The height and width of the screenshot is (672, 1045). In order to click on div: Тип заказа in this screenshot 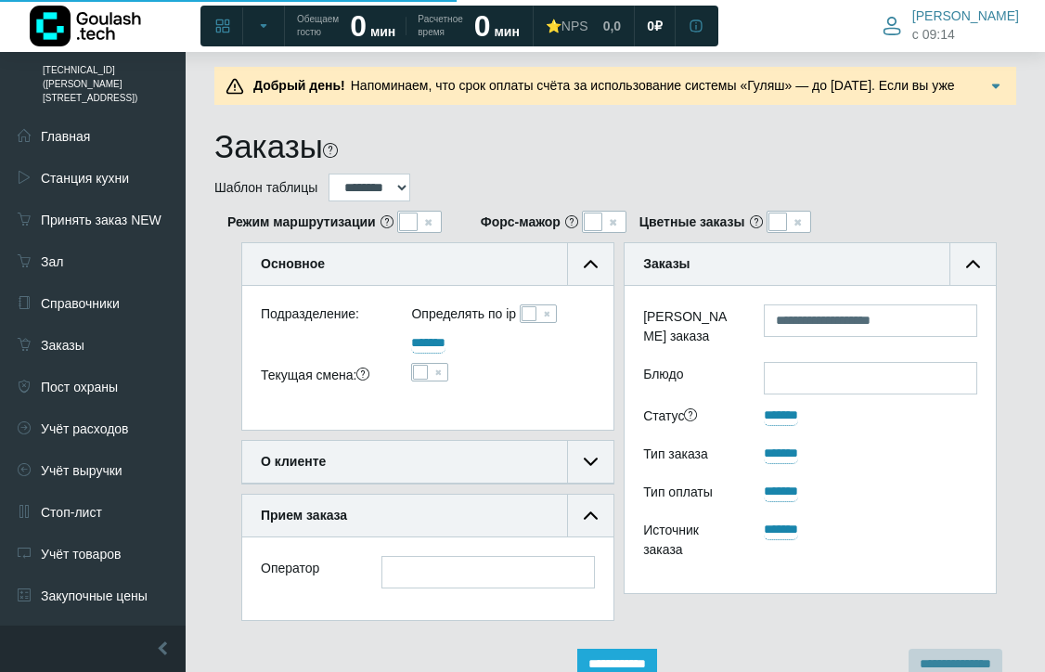, I will do `click(690, 456)`.